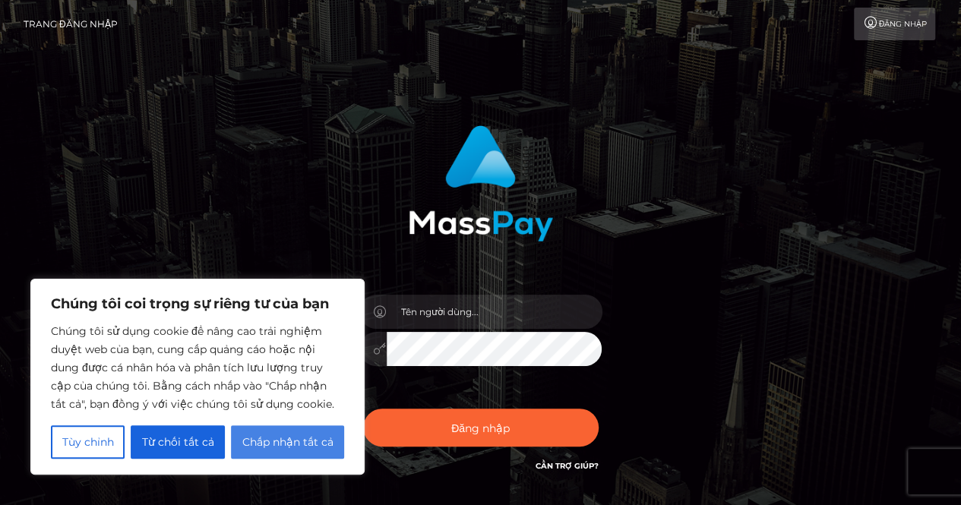  I want to click on a: Đăng nhập, so click(894, 24).